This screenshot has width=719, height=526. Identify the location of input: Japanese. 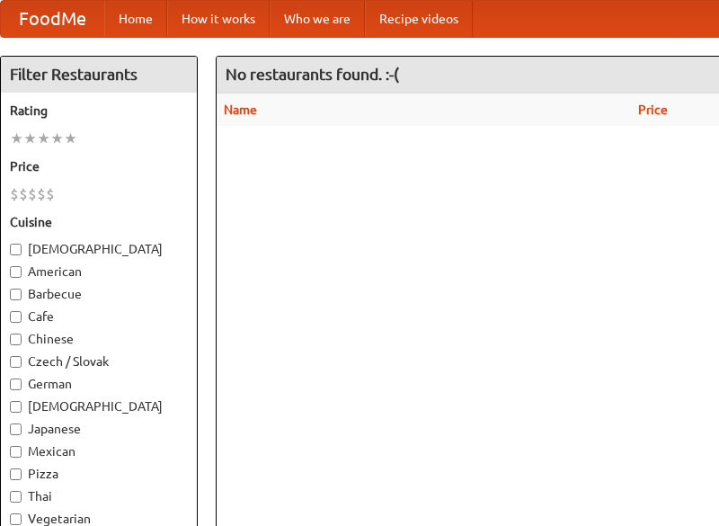
(15, 429).